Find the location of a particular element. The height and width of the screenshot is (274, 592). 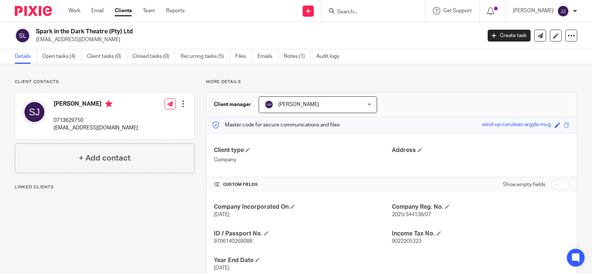

span: 9706140269088 is located at coordinates (233, 241).